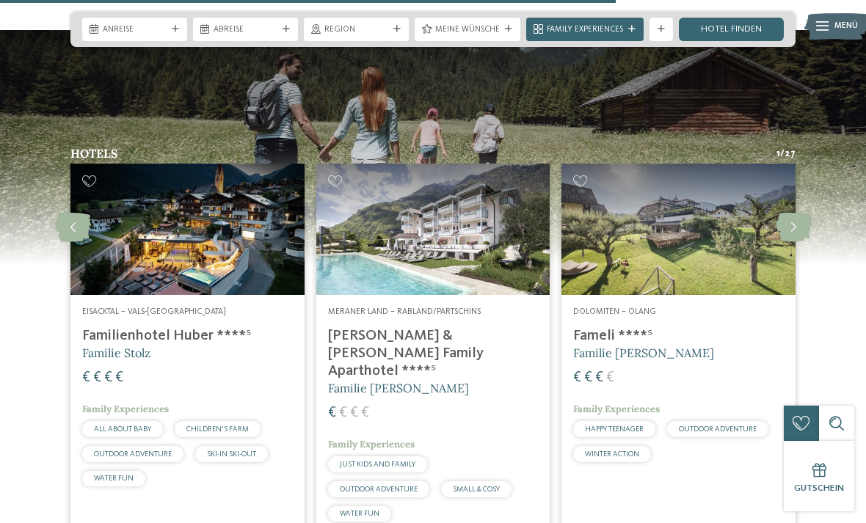 Image resolution: width=866 pixels, height=523 pixels. Describe the element at coordinates (356, 30) in the screenshot. I see `span: Region` at that location.